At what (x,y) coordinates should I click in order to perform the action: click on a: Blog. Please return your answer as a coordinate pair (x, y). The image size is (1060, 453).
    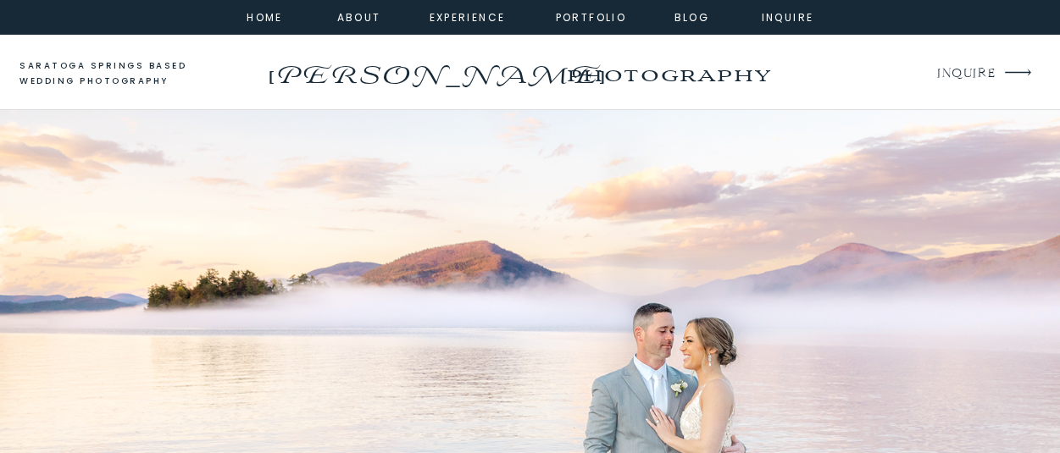
    Looking at the image, I should click on (692, 16).